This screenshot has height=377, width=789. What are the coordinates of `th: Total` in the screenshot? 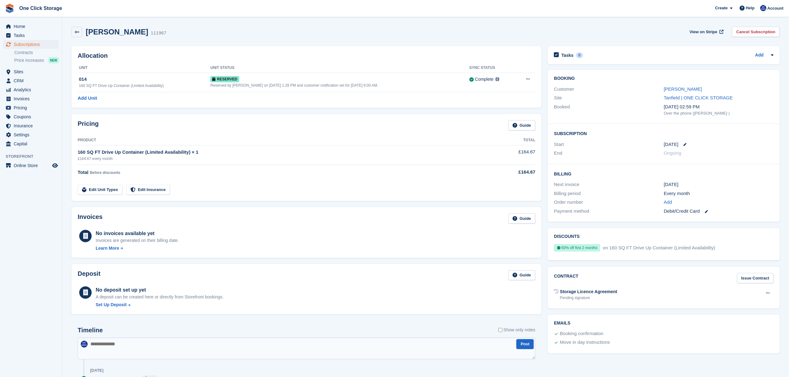 It's located at (508, 140).